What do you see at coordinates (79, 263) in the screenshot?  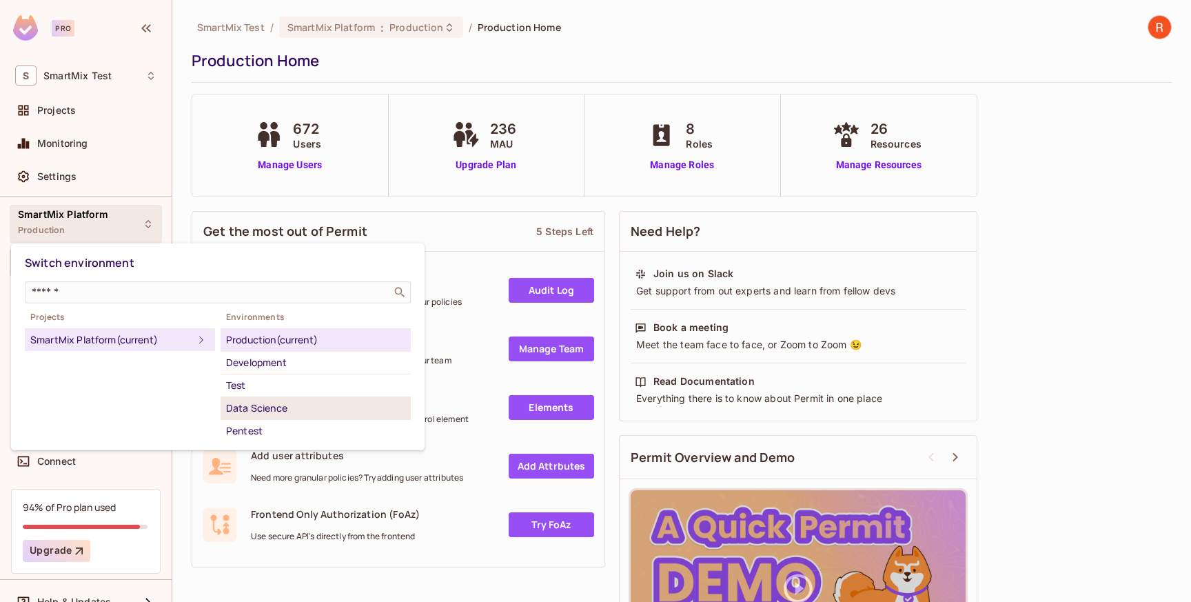 I see `span: Switch environment` at bounding box center [79, 263].